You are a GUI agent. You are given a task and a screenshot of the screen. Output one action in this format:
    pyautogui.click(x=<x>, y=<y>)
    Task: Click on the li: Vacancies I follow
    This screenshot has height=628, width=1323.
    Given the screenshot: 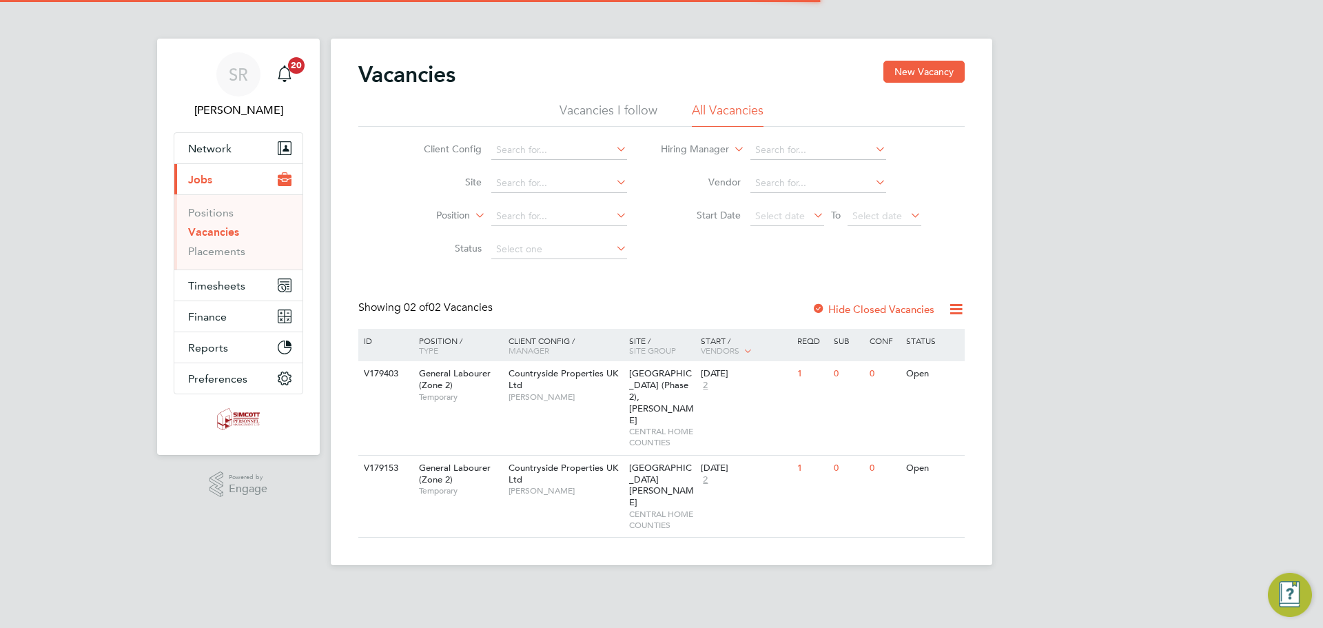 What is the action you would take?
    pyautogui.click(x=608, y=114)
    